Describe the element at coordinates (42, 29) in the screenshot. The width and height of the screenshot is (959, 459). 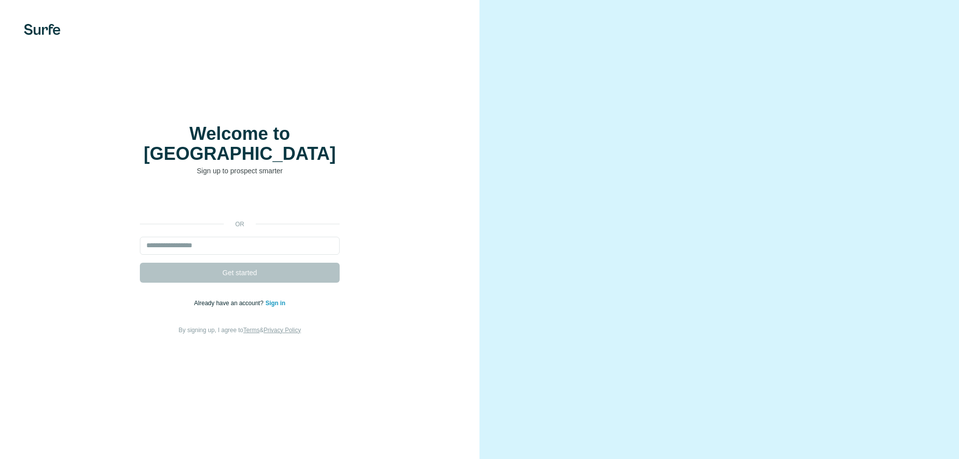
I see `img: Surfe's logo` at that location.